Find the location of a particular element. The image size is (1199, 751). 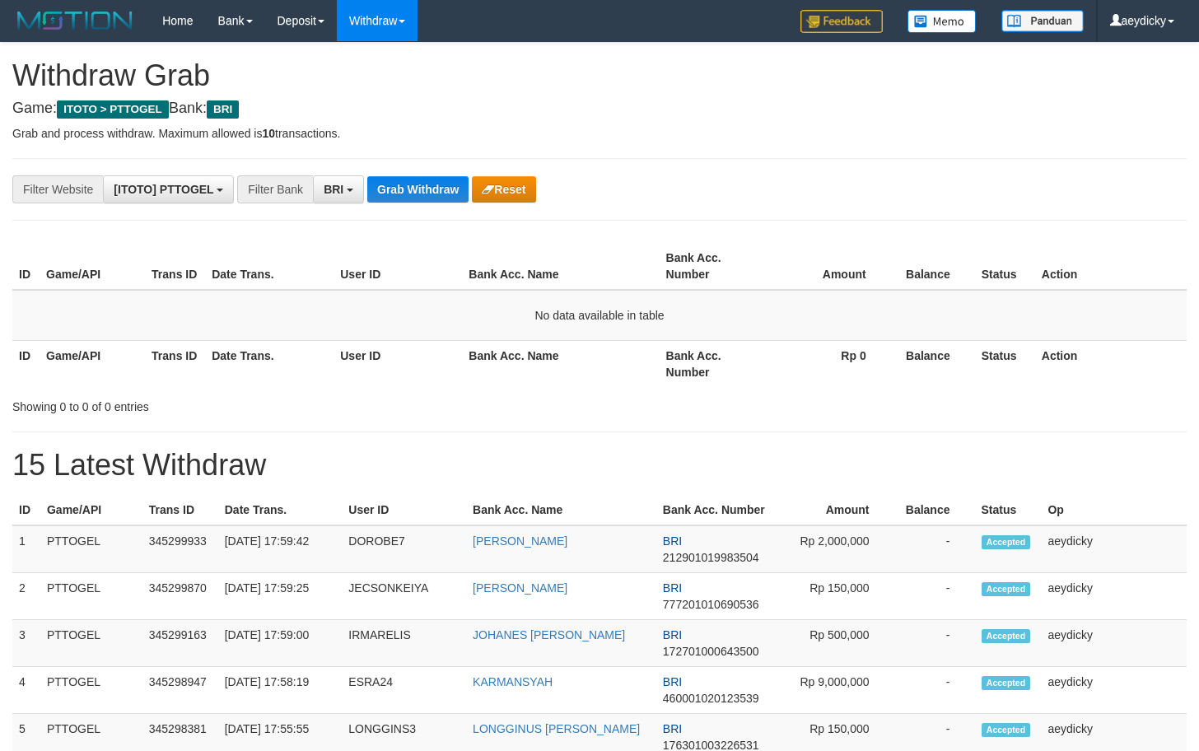

button: Grab Withdraw is located at coordinates (417, 189).